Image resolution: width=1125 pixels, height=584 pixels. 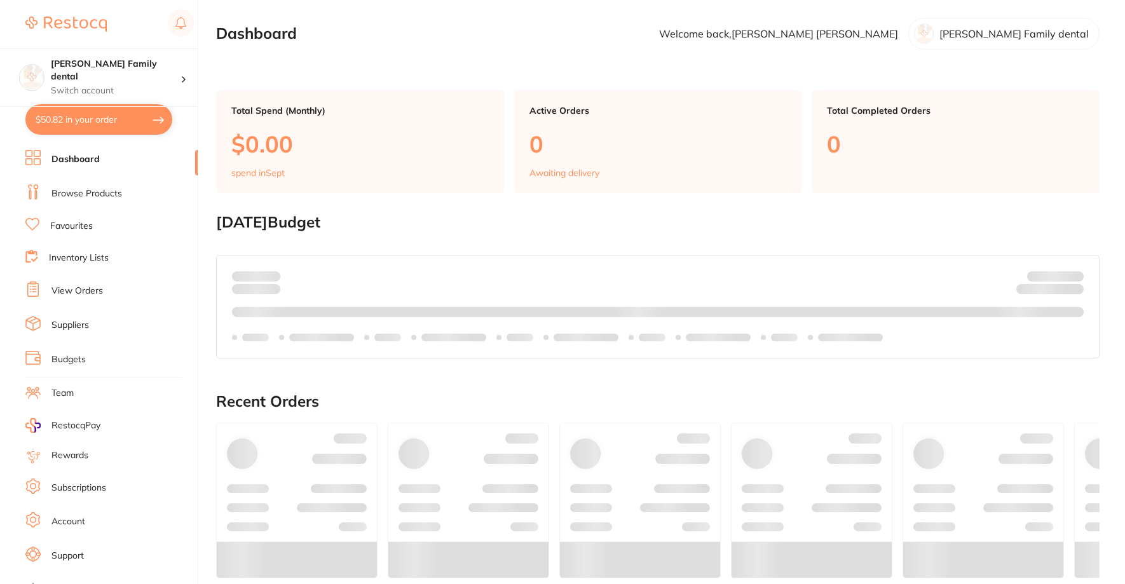 What do you see at coordinates (564, 173) in the screenshot?
I see `p: Awaiting delivery` at bounding box center [564, 173].